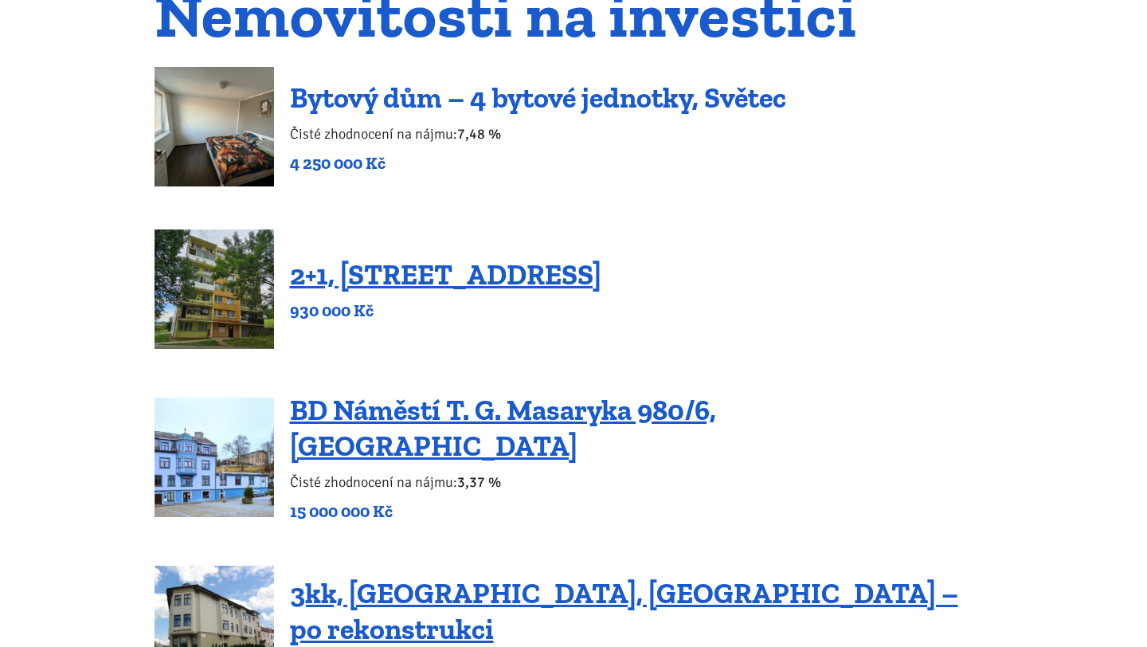 The width and height of the screenshot is (1147, 647). I want to click on b: 7,48 %, so click(479, 134).